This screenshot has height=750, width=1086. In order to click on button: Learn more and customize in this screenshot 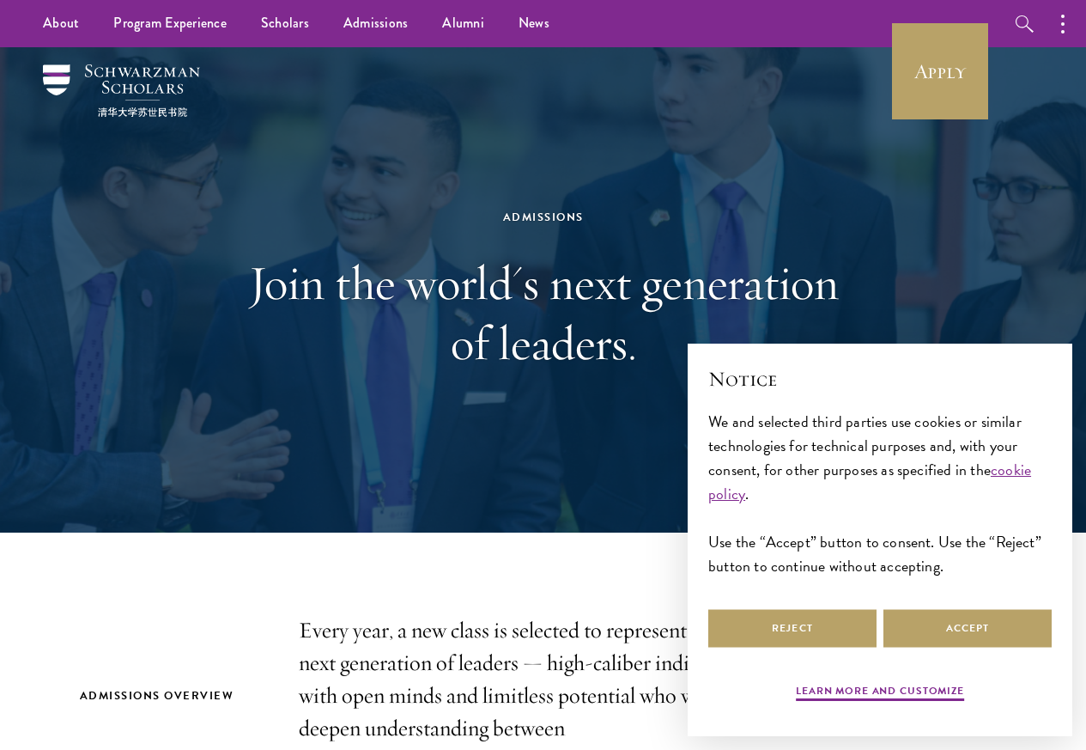, I will do `click(880, 693)`.